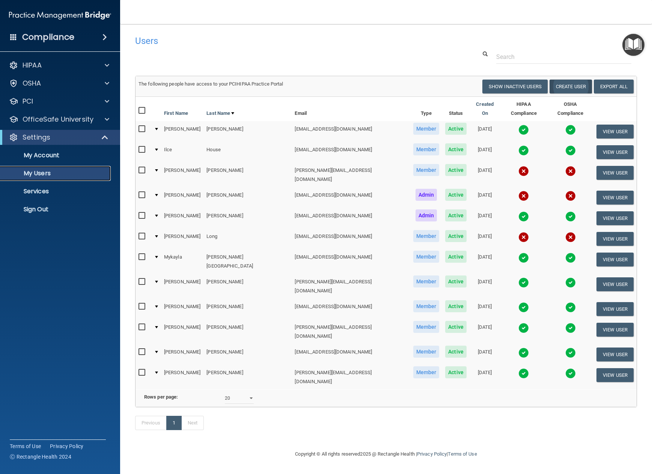 The width and height of the screenshot is (652, 474). Describe the element at coordinates (485, 109) in the screenshot. I see `a: Created On` at that location.